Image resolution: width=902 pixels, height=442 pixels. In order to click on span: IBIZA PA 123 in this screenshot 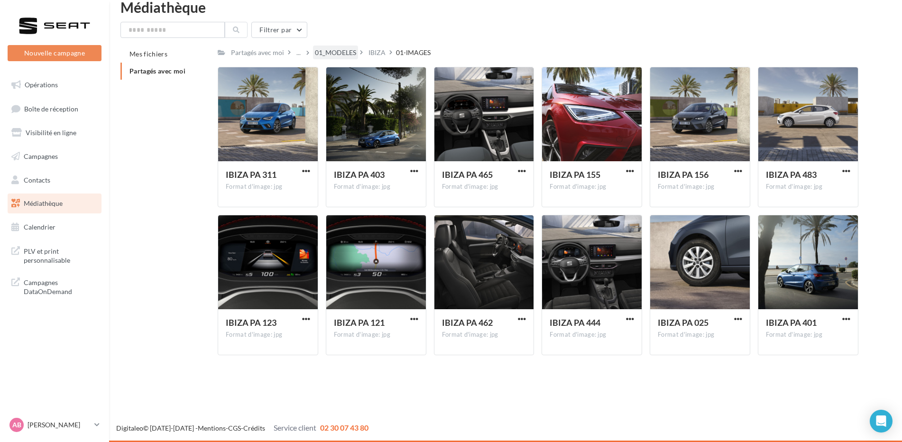, I will do `click(251, 323)`.